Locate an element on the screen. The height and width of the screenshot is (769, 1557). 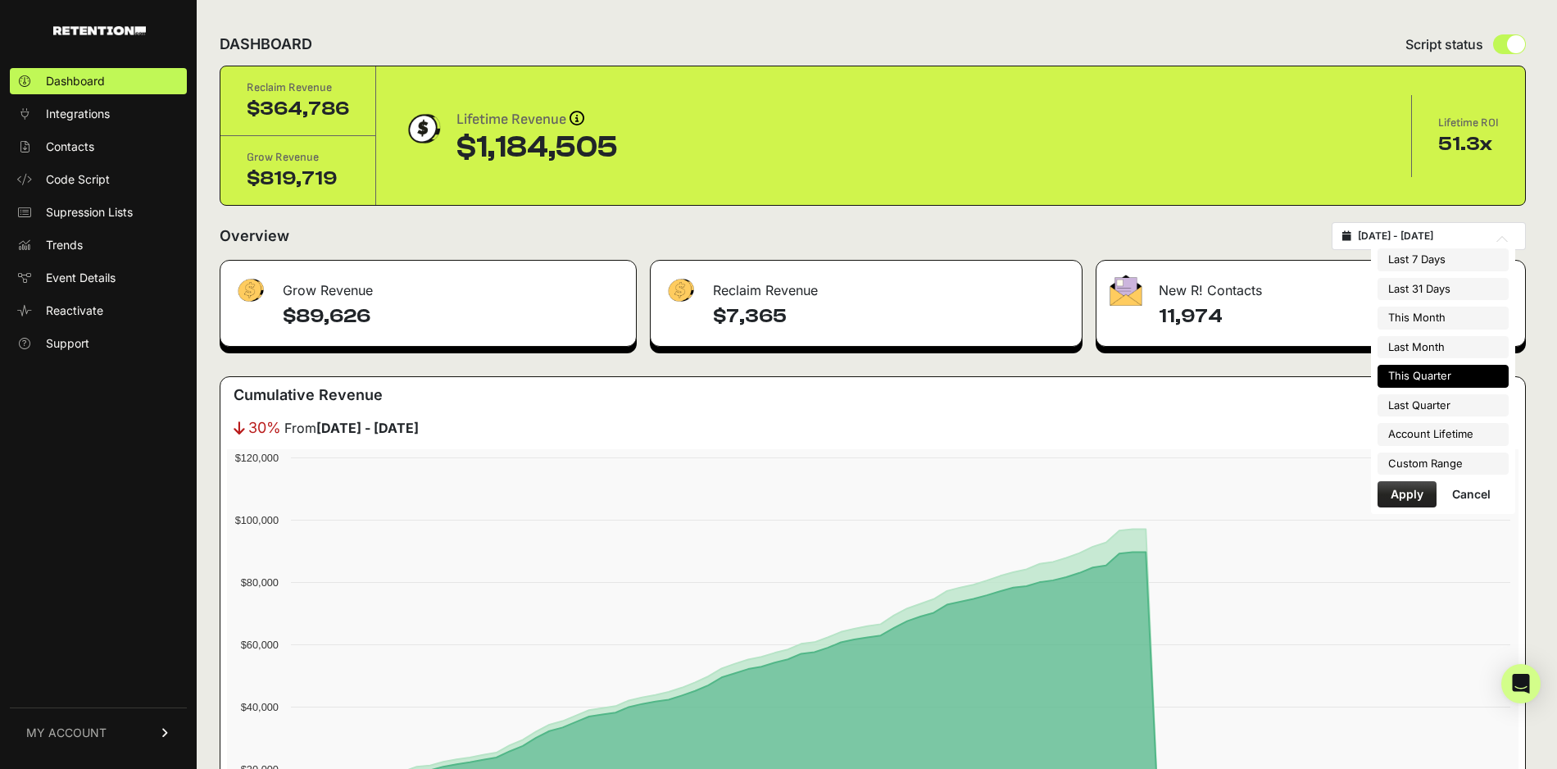
a: MY ACCOUNT is located at coordinates (98, 732).